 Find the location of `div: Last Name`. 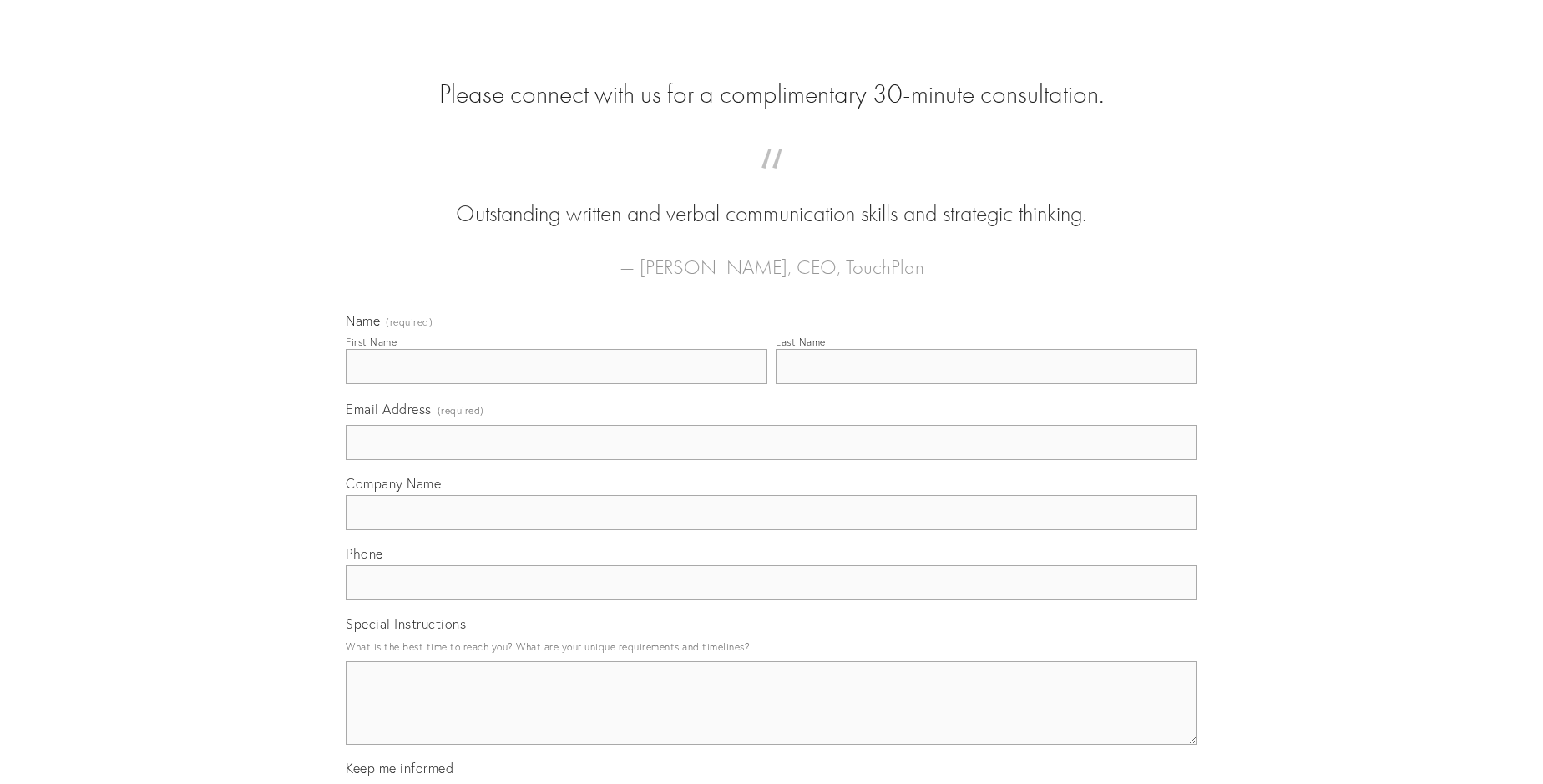

div: Last Name is located at coordinates (801, 341).